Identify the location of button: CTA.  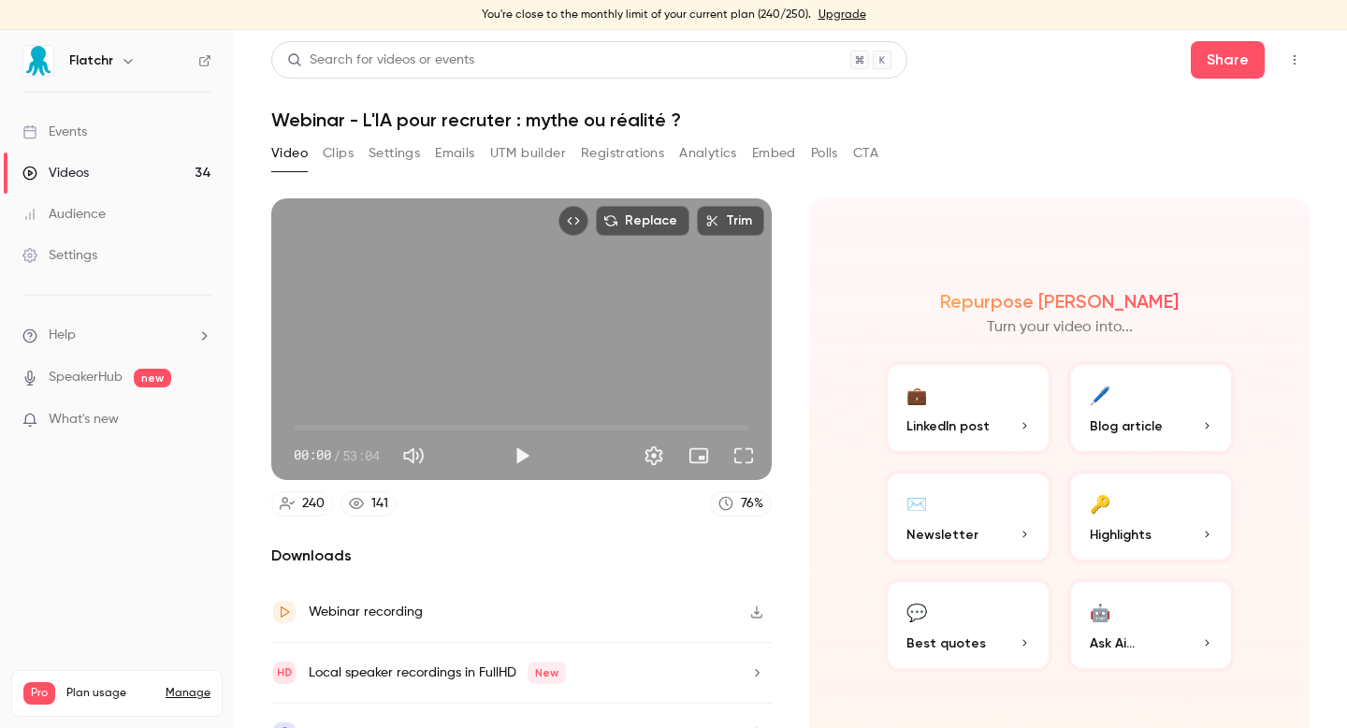
(865, 153).